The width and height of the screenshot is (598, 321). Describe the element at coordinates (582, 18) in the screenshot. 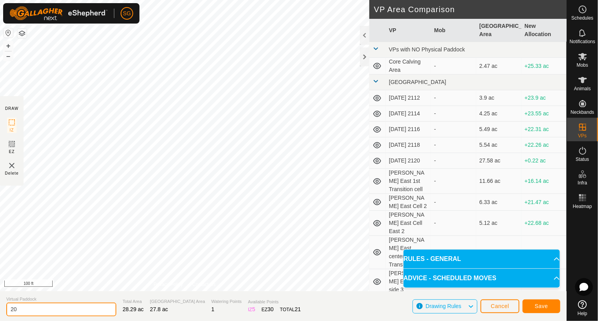

I see `span: Schedules` at that location.